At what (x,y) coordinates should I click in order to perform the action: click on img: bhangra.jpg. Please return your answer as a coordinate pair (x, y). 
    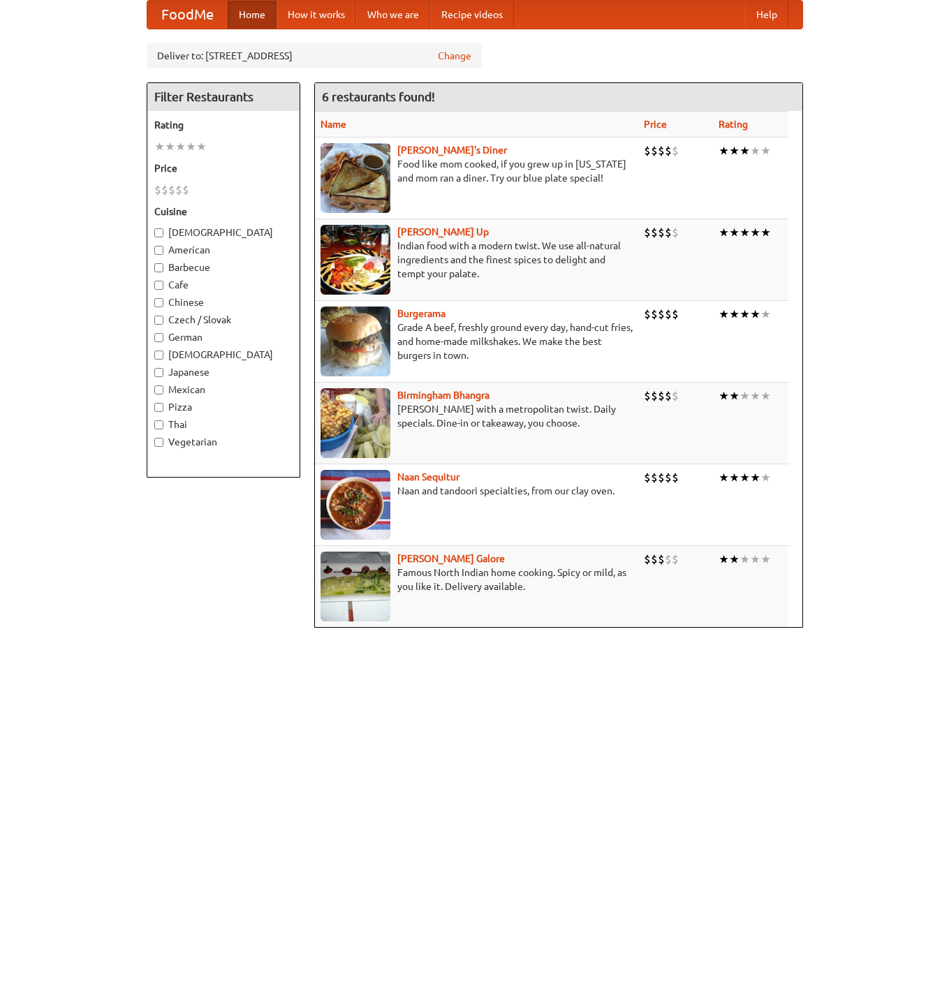
    Looking at the image, I should click on (355, 423).